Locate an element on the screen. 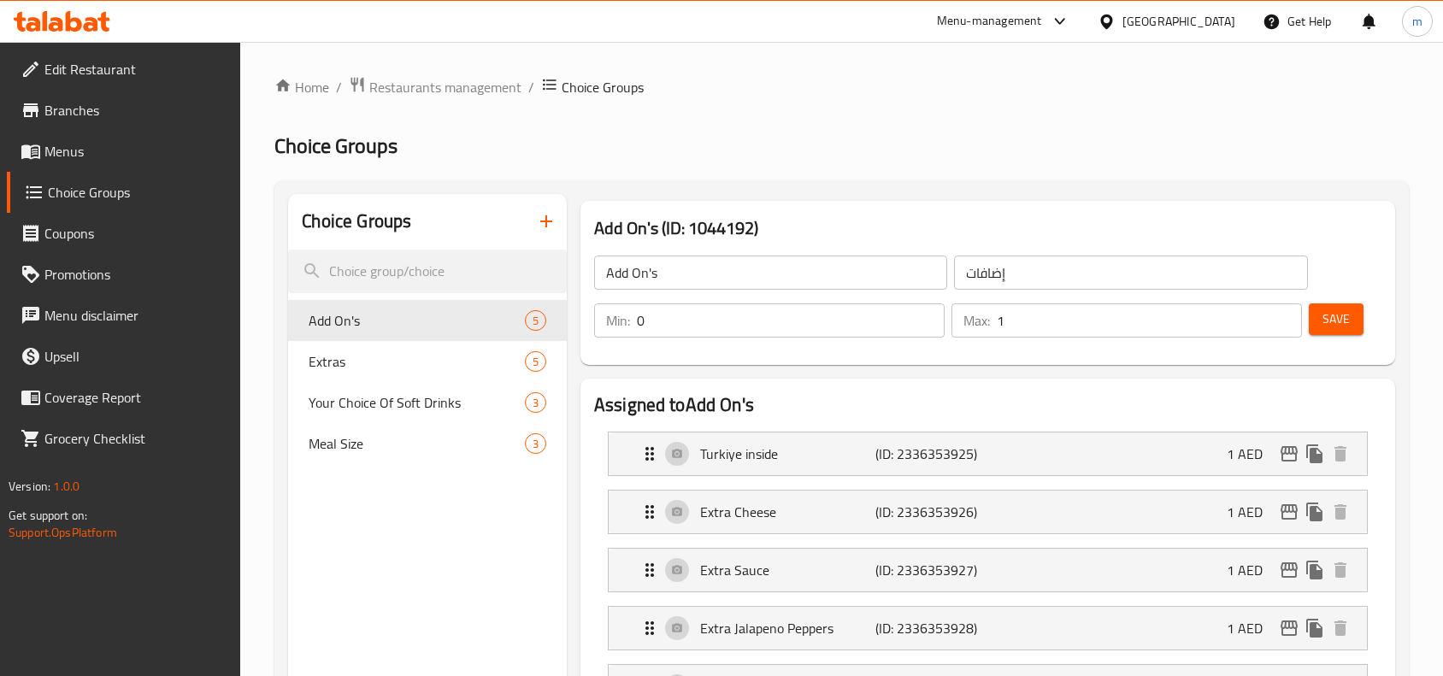 This screenshot has height=676, width=1443. span: m is located at coordinates (1418, 21).